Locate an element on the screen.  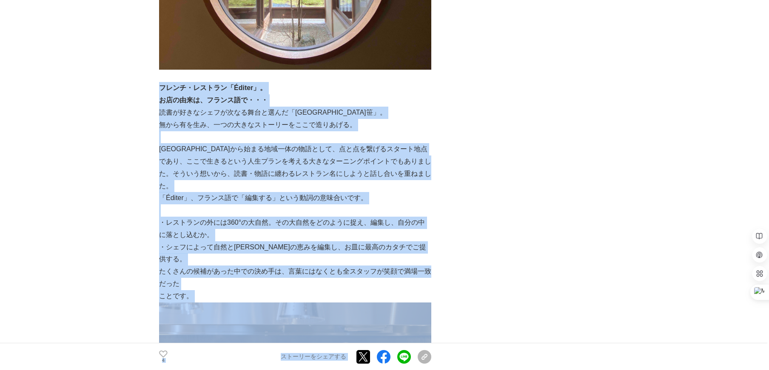
strong: フレンチ・レストラン「Éditer」。 is located at coordinates (213, 88).